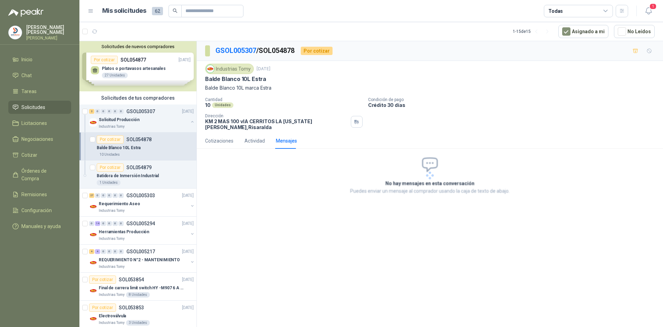 Image resolution: width=663 pixels, height=327 pixels. Describe the element at coordinates (139, 167) in the screenshot. I see `p: SOL054879` at that location.